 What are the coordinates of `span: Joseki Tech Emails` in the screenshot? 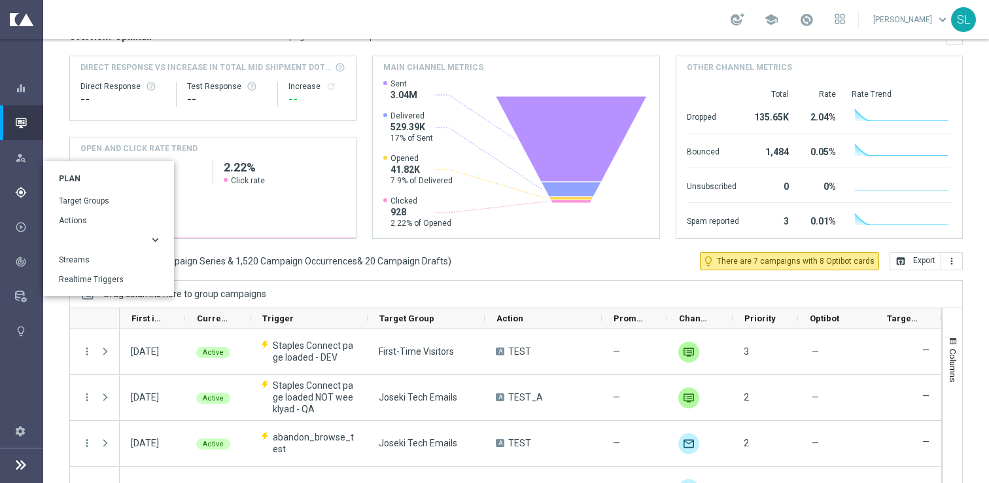 It's located at (418, 443).